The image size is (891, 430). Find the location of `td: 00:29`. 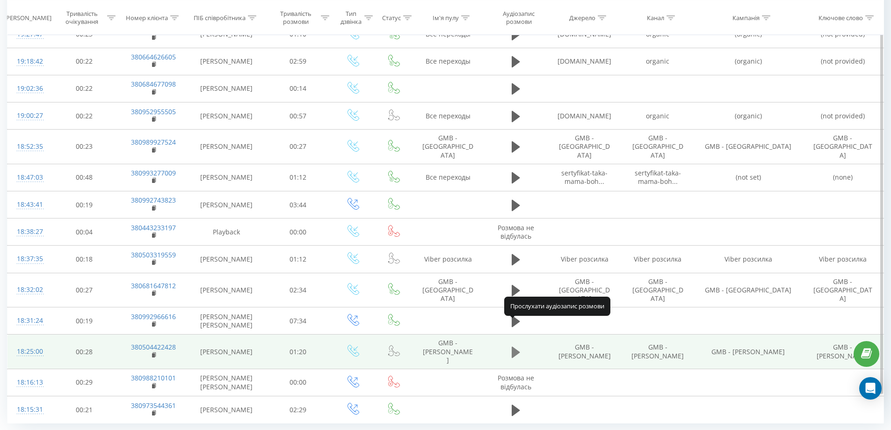

td: 00:29 is located at coordinates (84, 382).